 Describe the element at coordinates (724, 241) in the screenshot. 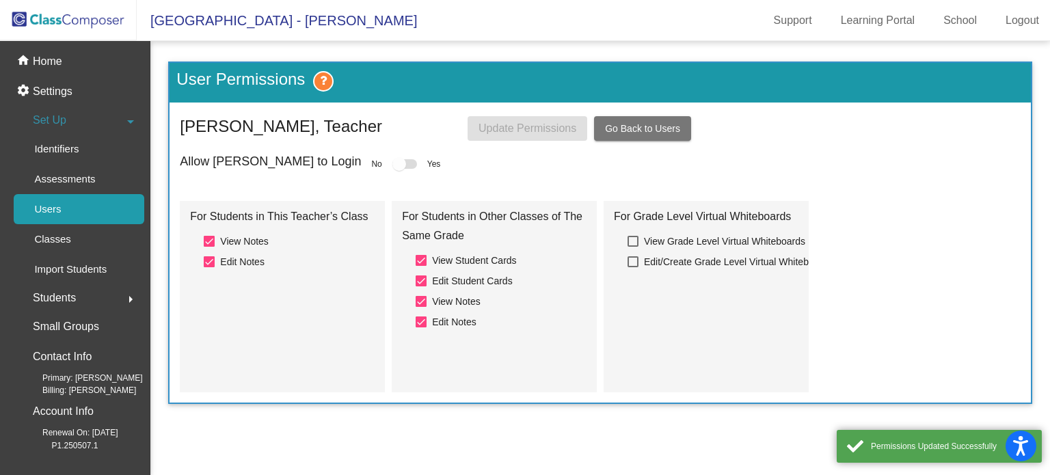

I see `span: View Grade Level Virtual Whiteboards` at that location.